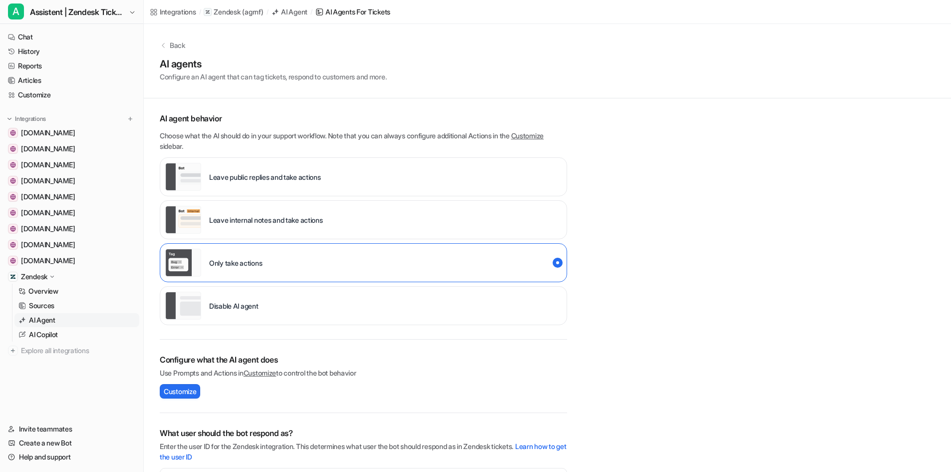  Describe the element at coordinates (273, 76) in the screenshot. I see `p: Configure an AI agent that can tag tickets, respond to customers and more.` at that location.